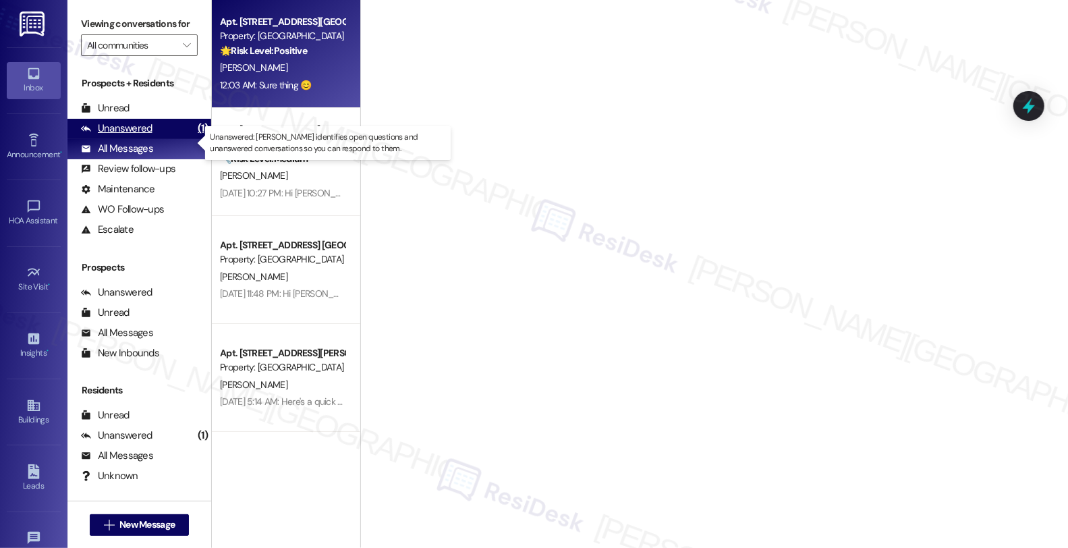 The height and width of the screenshot is (548, 1068). What do you see at coordinates (34, 346) in the screenshot?
I see `a: Insights •` at bounding box center [34, 346].